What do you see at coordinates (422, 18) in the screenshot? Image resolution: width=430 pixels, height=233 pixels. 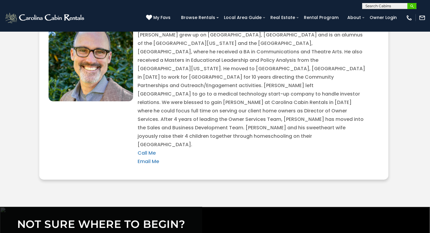 I see `img: mail-regular-white.png` at bounding box center [422, 18].